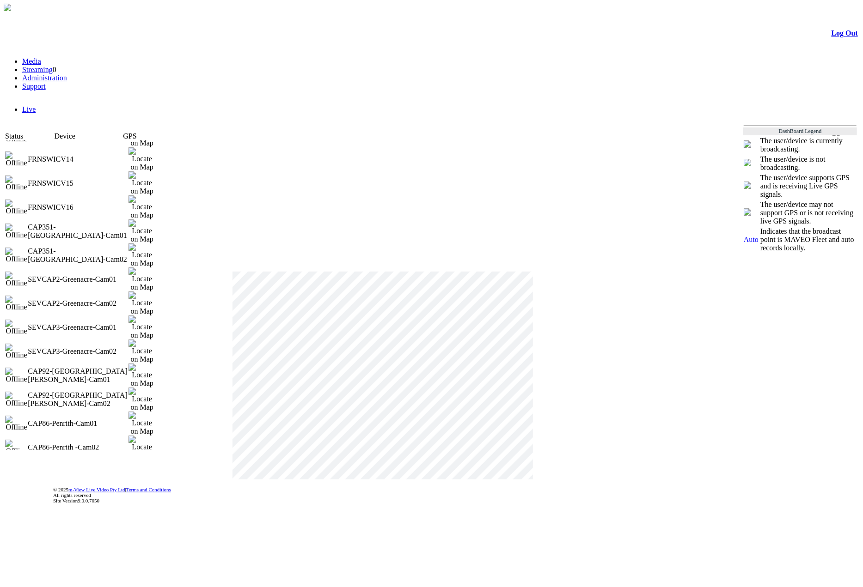 The height and width of the screenshot is (587, 863). Describe the element at coordinates (7, 7) in the screenshot. I see `img: arrow-3.png` at that location.